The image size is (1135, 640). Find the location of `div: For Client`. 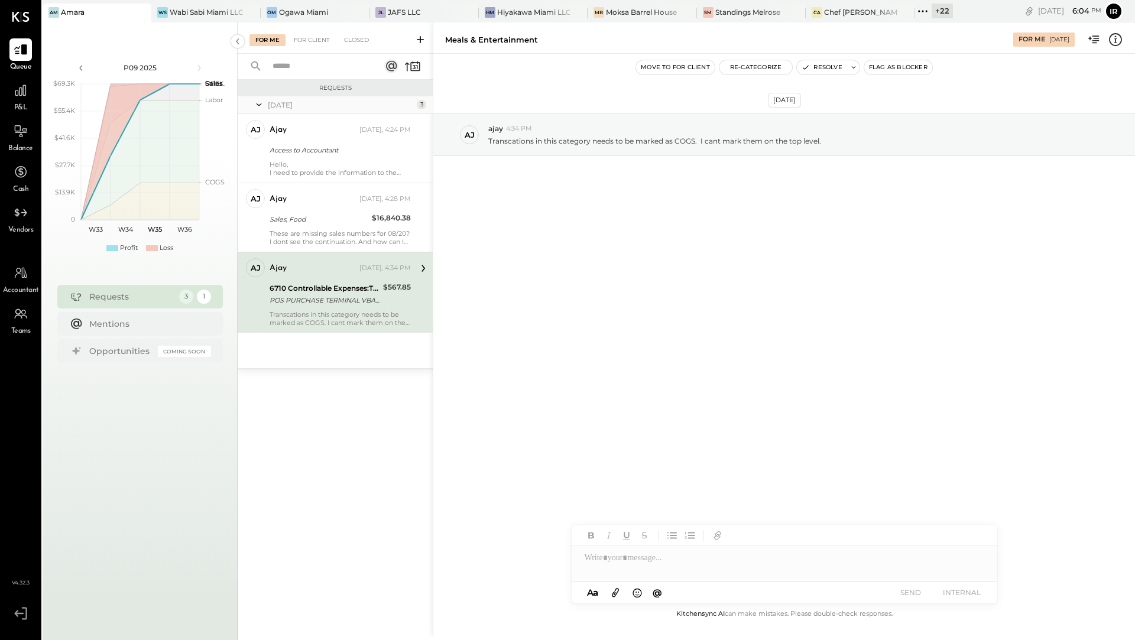

div: For Client is located at coordinates (311, 40).